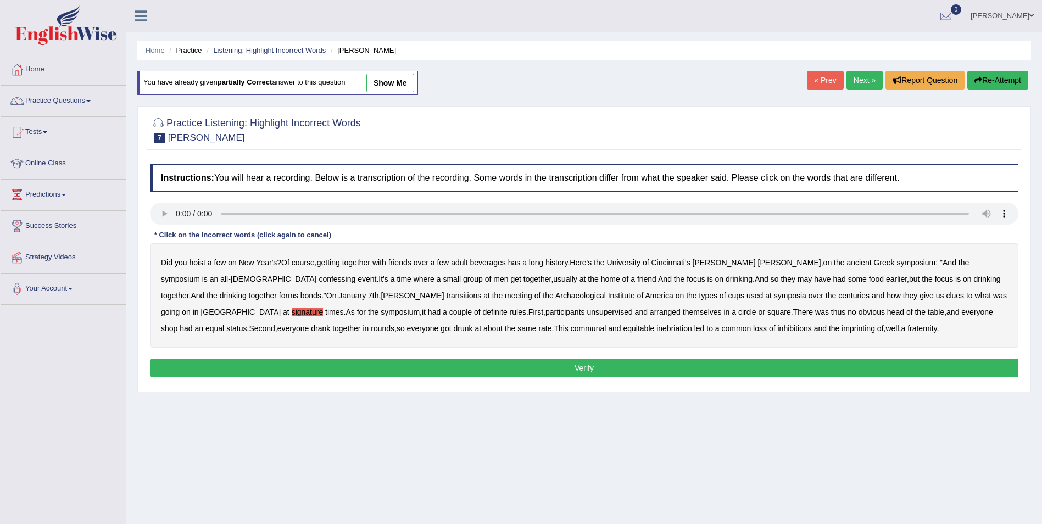 The height and width of the screenshot is (524, 1042). Describe the element at coordinates (337, 279) in the screenshot. I see `b: confessing` at that location.